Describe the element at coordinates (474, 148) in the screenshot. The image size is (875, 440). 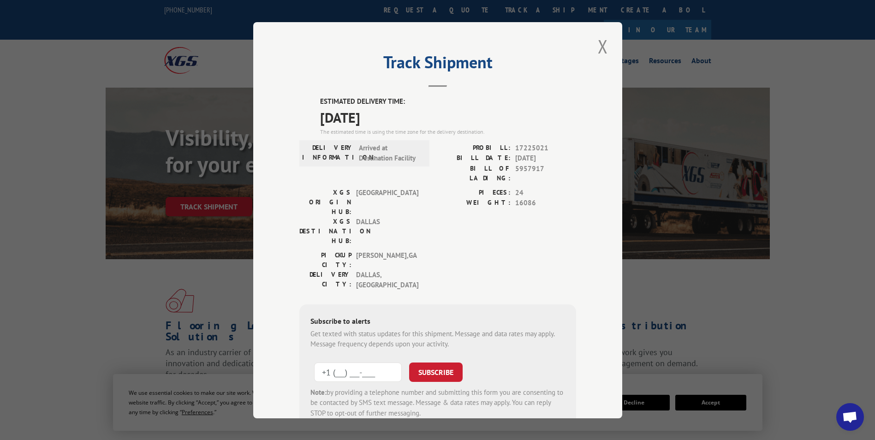
I see `label: PROBILL:` at that location.